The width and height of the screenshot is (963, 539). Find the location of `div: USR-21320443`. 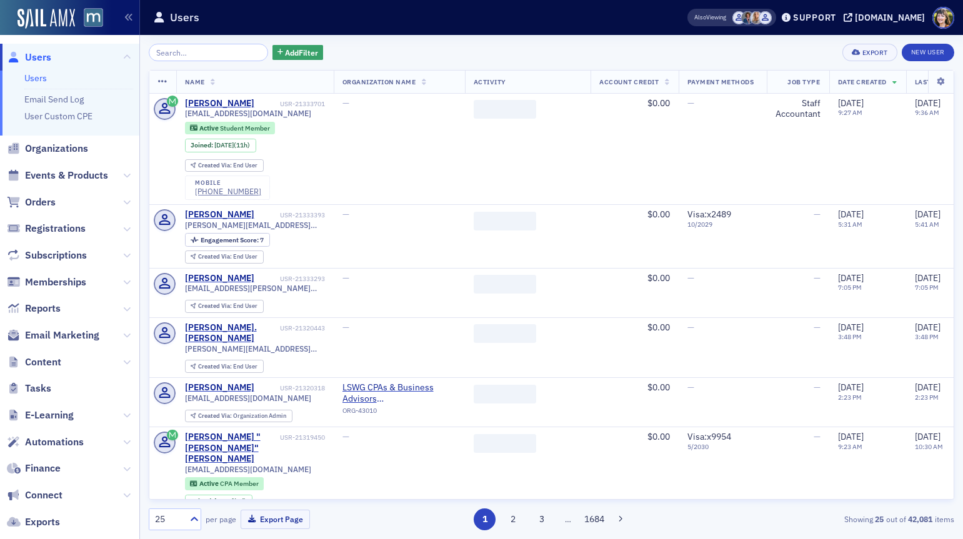

div: USR-21320443 is located at coordinates (302, 328).